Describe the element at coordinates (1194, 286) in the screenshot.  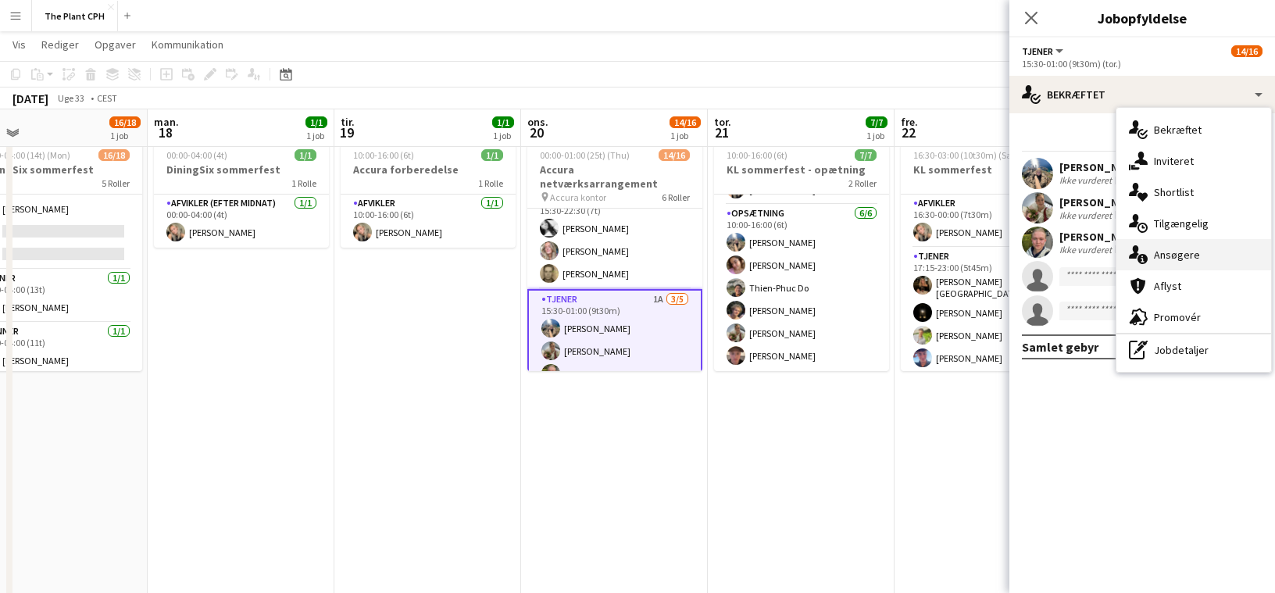
I see `div: Aflyst` at that location.